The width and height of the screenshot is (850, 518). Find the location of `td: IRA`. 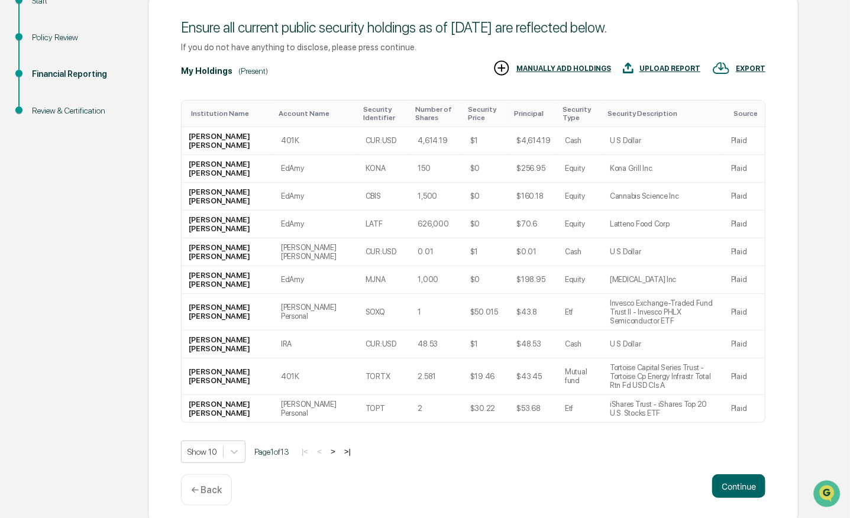

td: IRA is located at coordinates (316, 344).